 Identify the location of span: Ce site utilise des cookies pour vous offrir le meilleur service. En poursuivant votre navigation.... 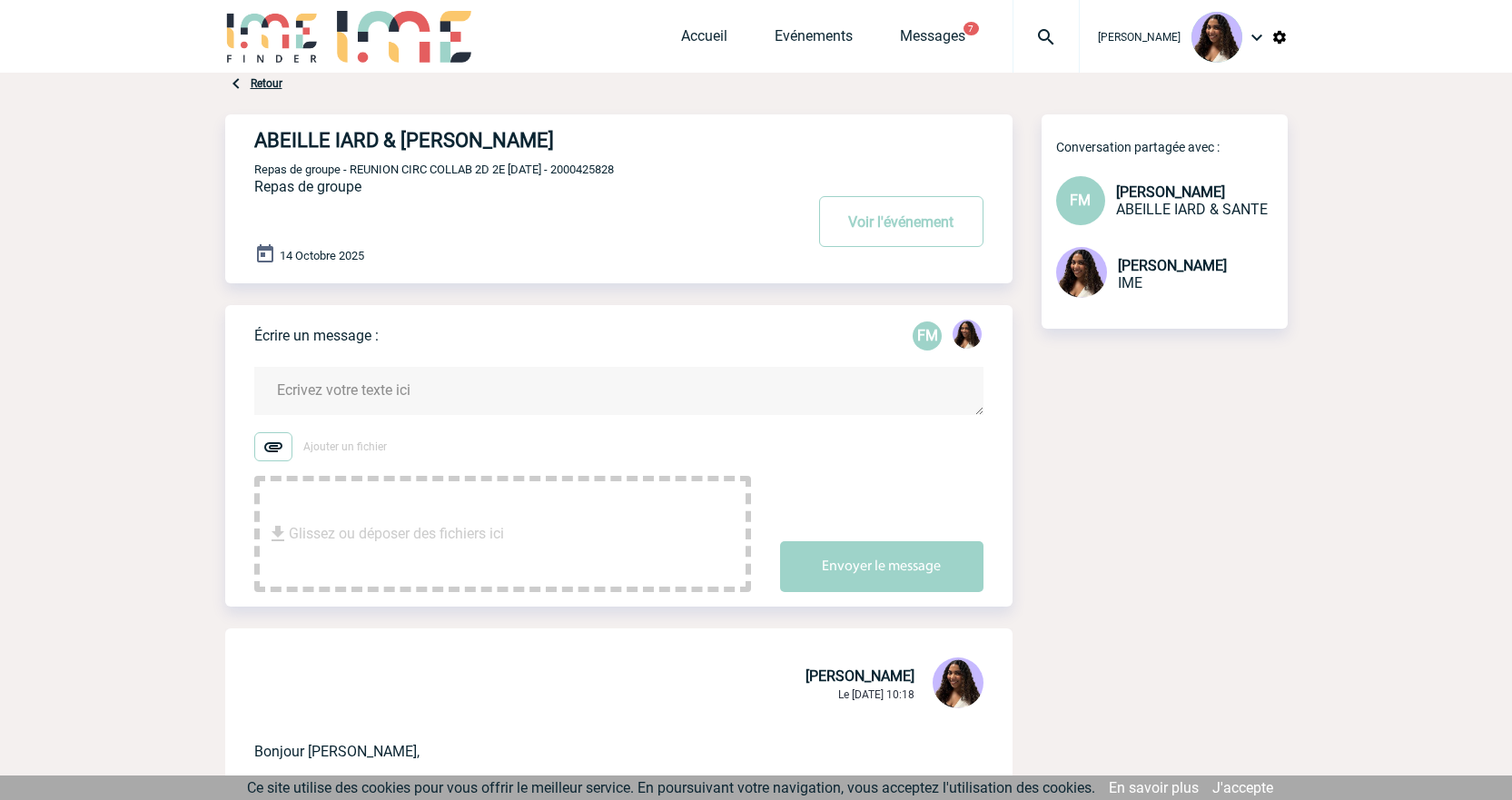
(671, 787).